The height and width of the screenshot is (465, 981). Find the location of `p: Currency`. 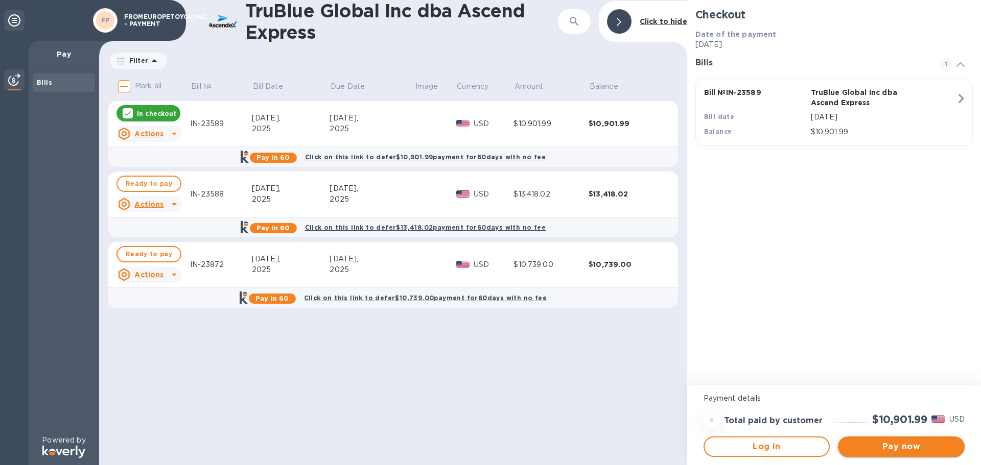

p: Currency is located at coordinates (472, 86).